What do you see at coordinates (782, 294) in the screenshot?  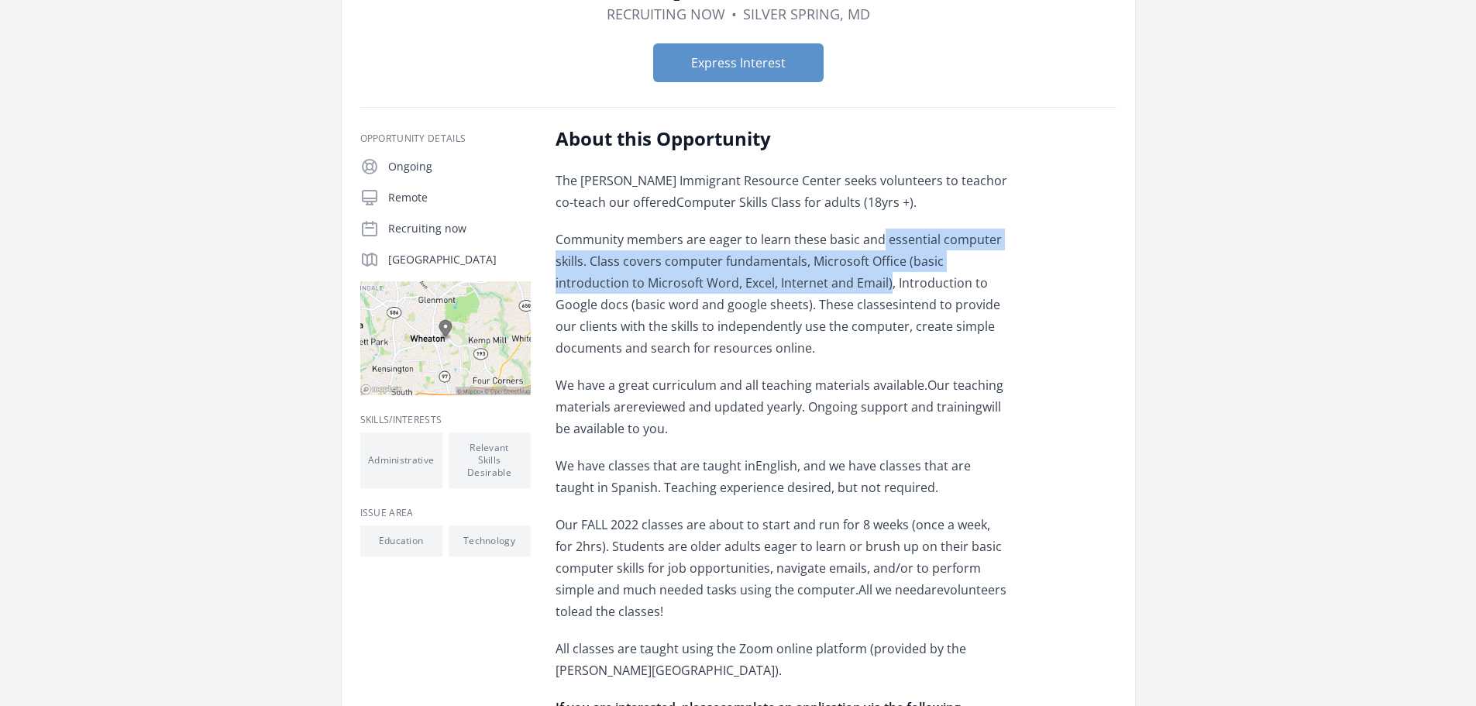 I see `p: Community members are eager to learn these basic and essential computer skills. Class covers comp...` at bounding box center [782, 294].